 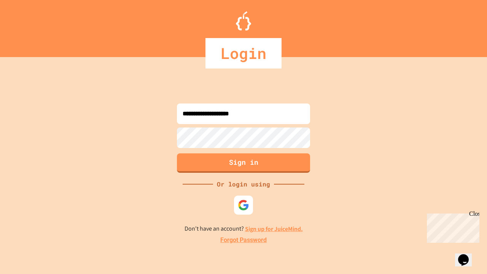 What do you see at coordinates (244, 240) in the screenshot?
I see `a: Forgot Password` at bounding box center [244, 240].